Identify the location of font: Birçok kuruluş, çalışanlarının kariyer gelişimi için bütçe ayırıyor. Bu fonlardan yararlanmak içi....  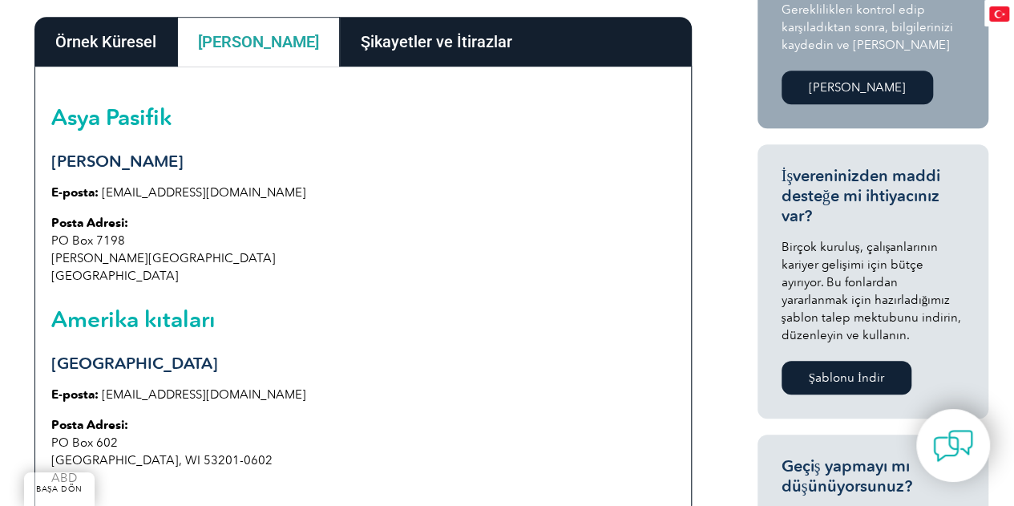
(872, 291).